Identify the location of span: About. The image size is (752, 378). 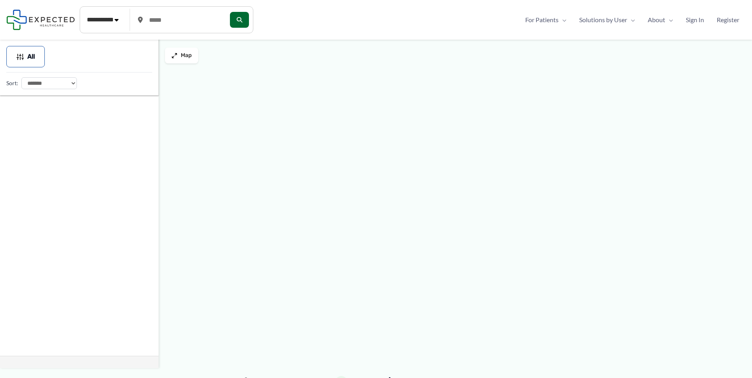
(657, 20).